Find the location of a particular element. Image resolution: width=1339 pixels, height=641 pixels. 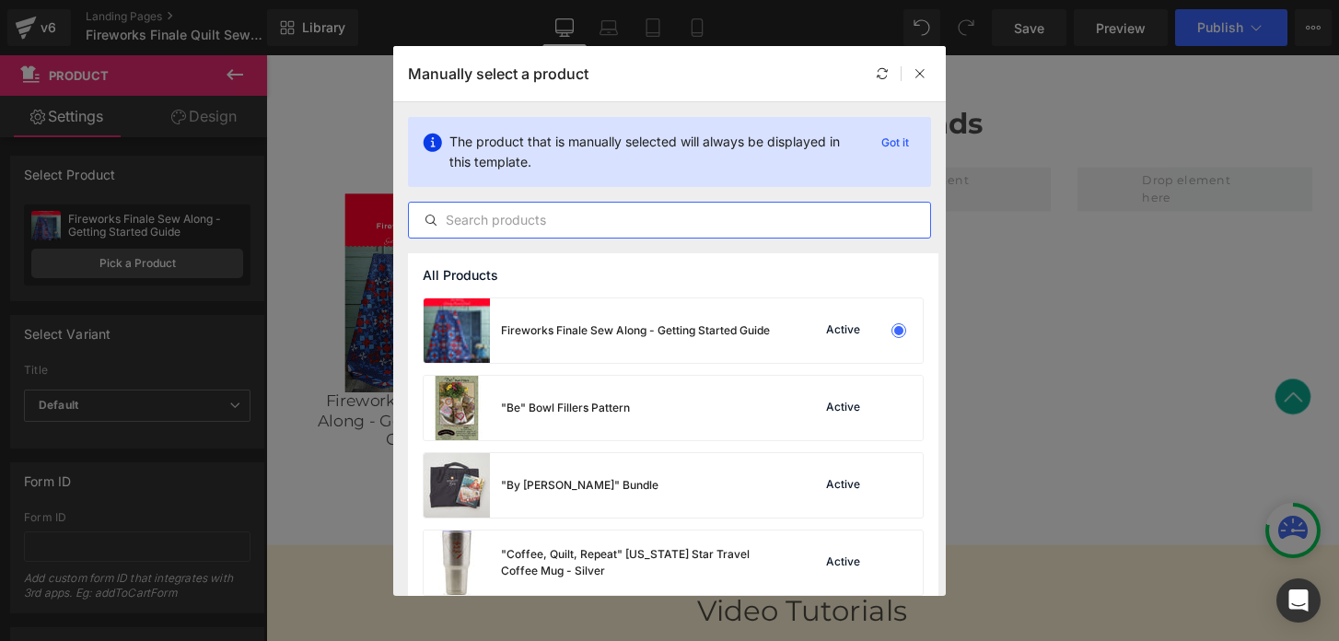

h2: Free Pattern Downloads is located at coordinates (557, 71).